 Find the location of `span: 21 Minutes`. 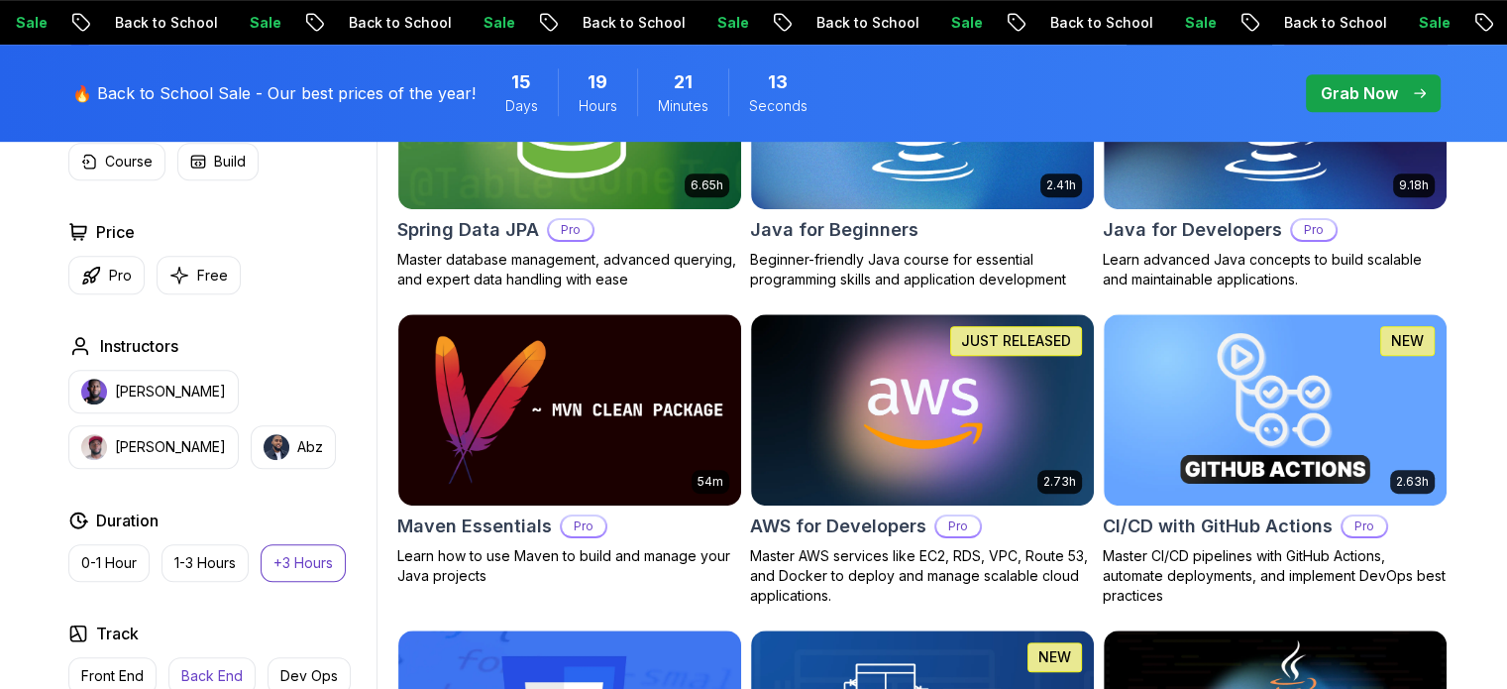

span: 21 Minutes is located at coordinates (683, 82).